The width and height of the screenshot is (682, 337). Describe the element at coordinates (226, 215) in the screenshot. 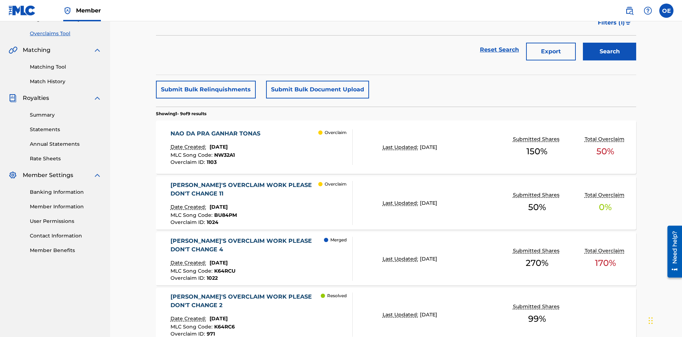

I see `span: BU84PM` at that location.